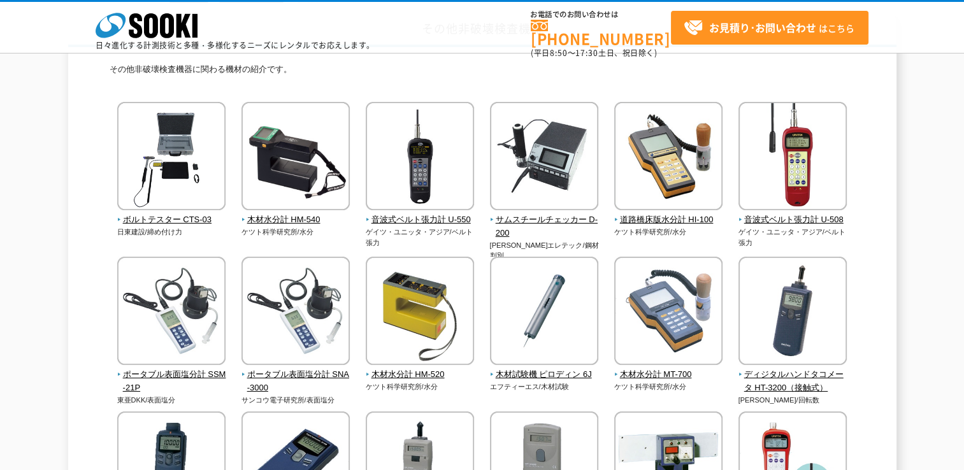 This screenshot has height=470, width=964. Describe the element at coordinates (544, 375) in the screenshot. I see `span: 木材試験機 ピロディン 6J` at that location.